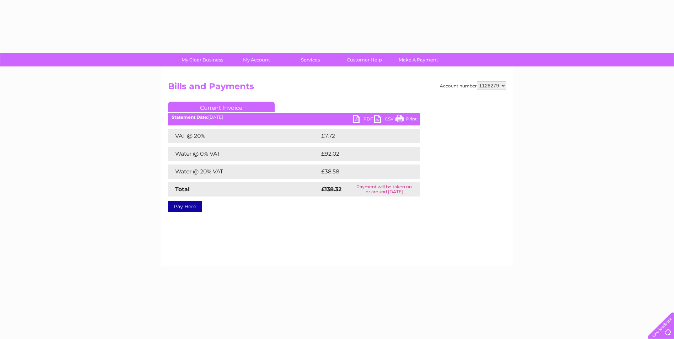 The height and width of the screenshot is (339, 674). I want to click on strong: Total, so click(182, 189).